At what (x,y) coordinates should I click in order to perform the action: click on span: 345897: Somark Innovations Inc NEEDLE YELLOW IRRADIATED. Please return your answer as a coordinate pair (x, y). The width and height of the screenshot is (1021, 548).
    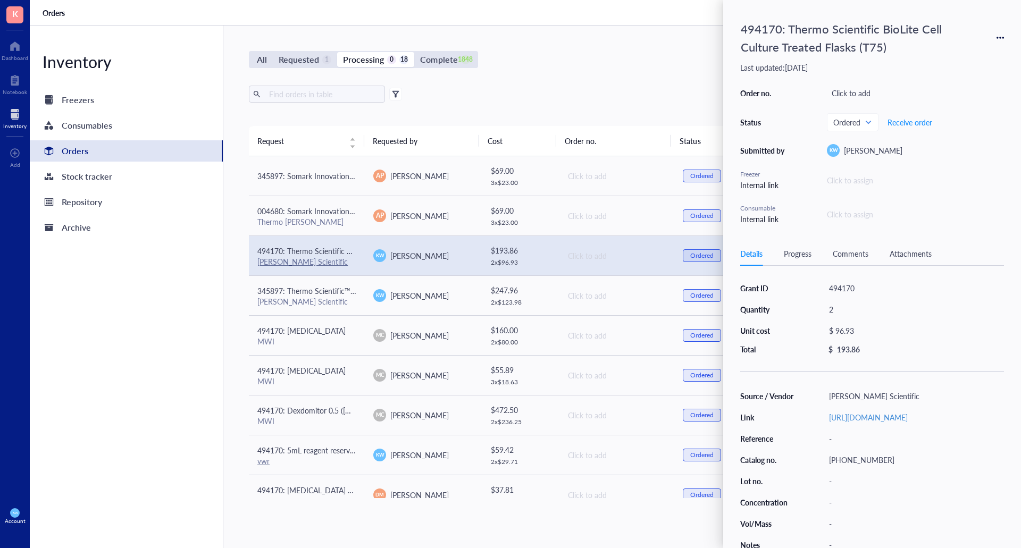
    Looking at the image, I should click on (365, 176).